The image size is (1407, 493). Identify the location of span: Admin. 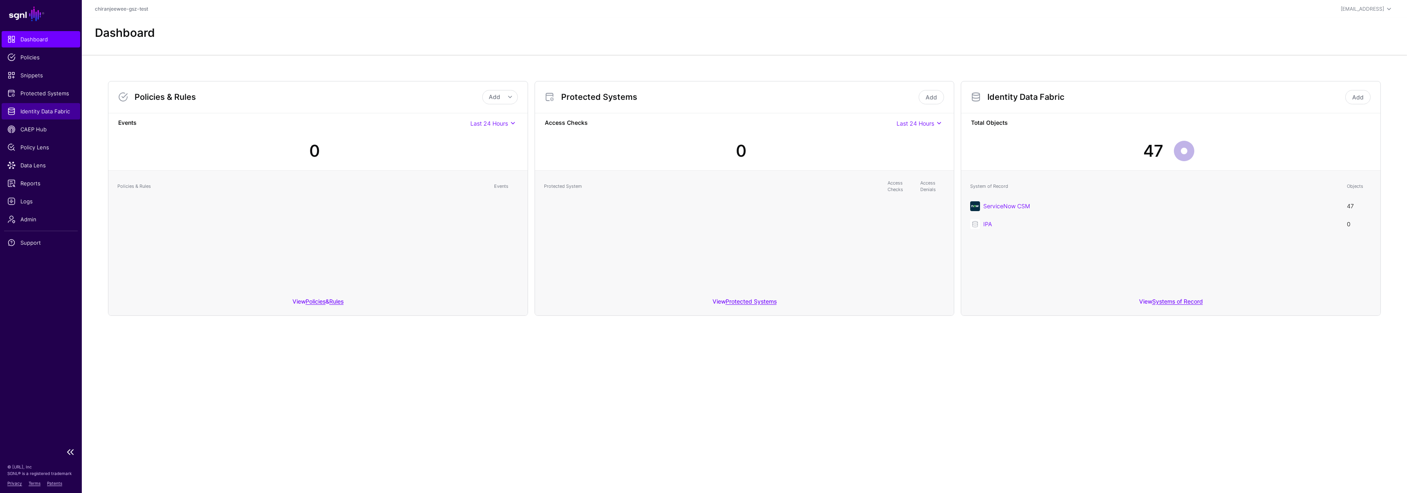
(41, 219).